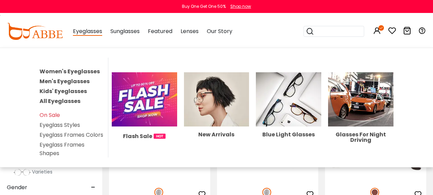  I want to click on a: Shop now, so click(239, 6).